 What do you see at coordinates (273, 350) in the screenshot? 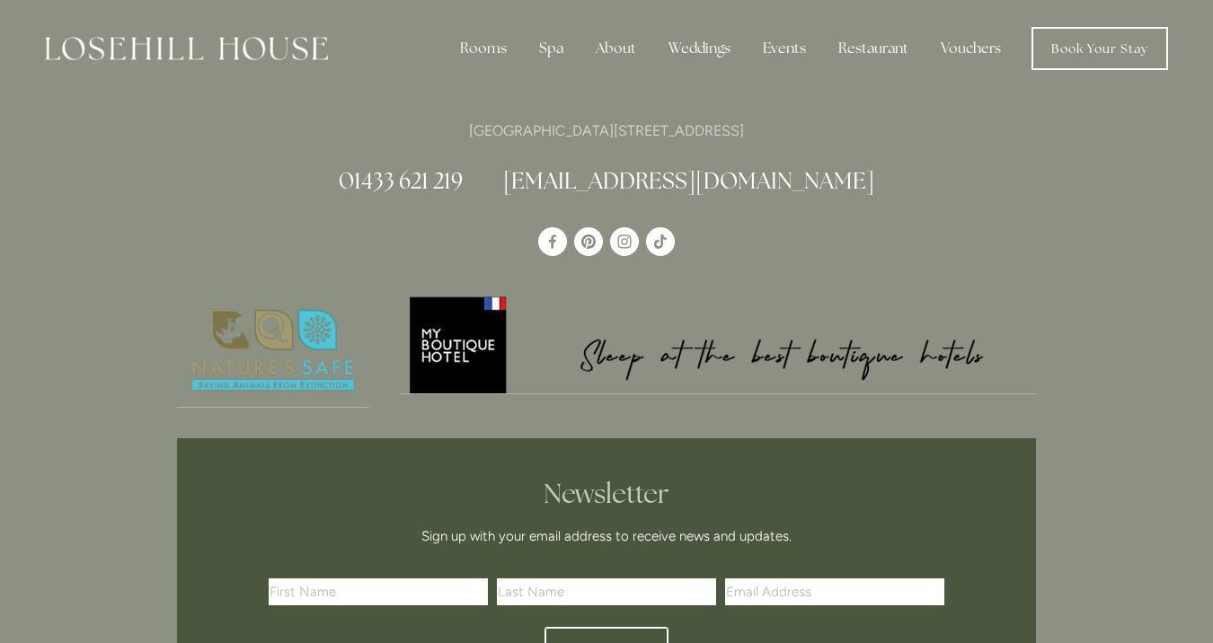
I see `img: Nature's Safe - Logo` at bounding box center [273, 350].